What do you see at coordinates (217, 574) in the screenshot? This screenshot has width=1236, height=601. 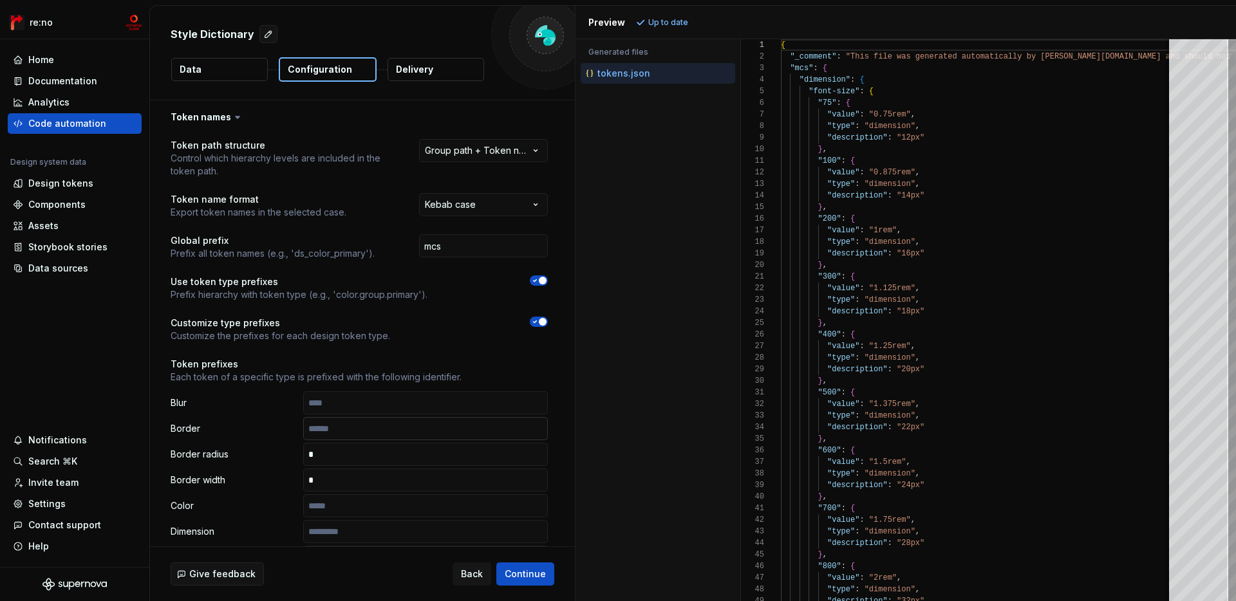 I see `button: Give feedback` at bounding box center [217, 574].